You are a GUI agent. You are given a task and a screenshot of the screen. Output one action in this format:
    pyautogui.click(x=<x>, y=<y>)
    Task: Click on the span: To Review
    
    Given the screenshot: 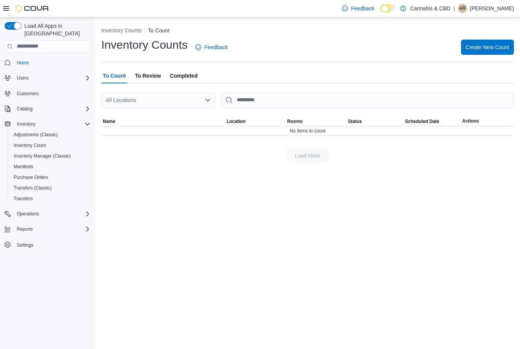 What is the action you would take?
    pyautogui.click(x=148, y=76)
    